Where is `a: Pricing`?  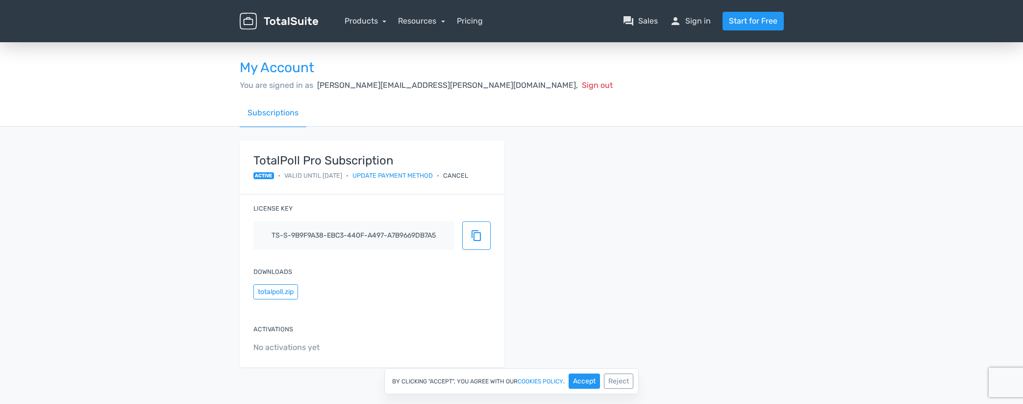 a: Pricing is located at coordinates (470, 21).